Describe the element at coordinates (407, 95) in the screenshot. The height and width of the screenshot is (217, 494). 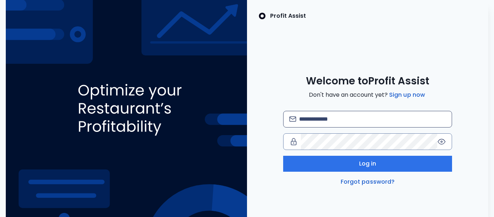
I see `a: Sign up now` at that location.